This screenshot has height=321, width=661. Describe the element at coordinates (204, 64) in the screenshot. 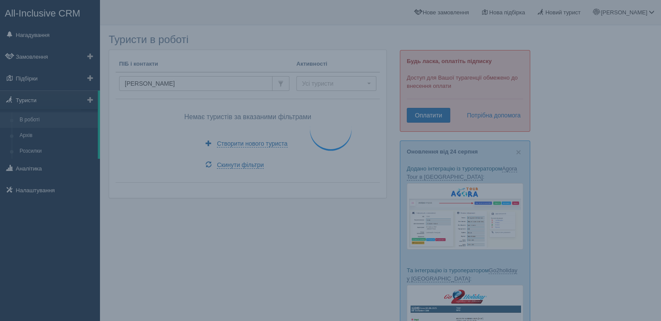

I see `th: ПІБ і контакти` at that location.